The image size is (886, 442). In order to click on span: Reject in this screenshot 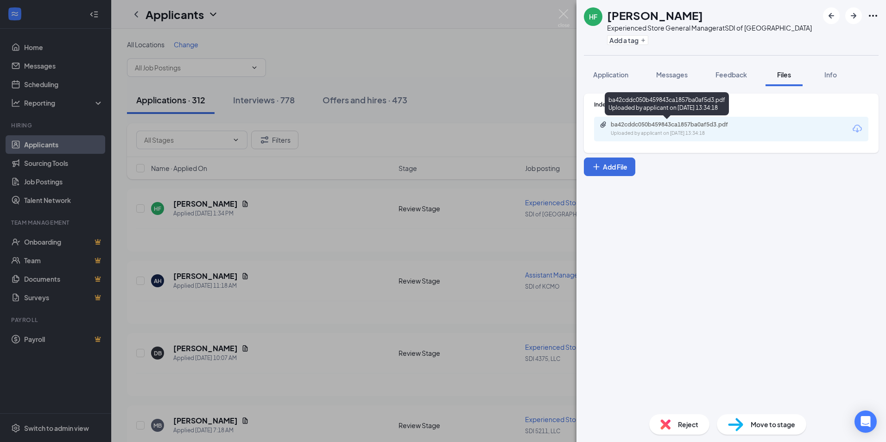, I will do `click(688, 425)`.